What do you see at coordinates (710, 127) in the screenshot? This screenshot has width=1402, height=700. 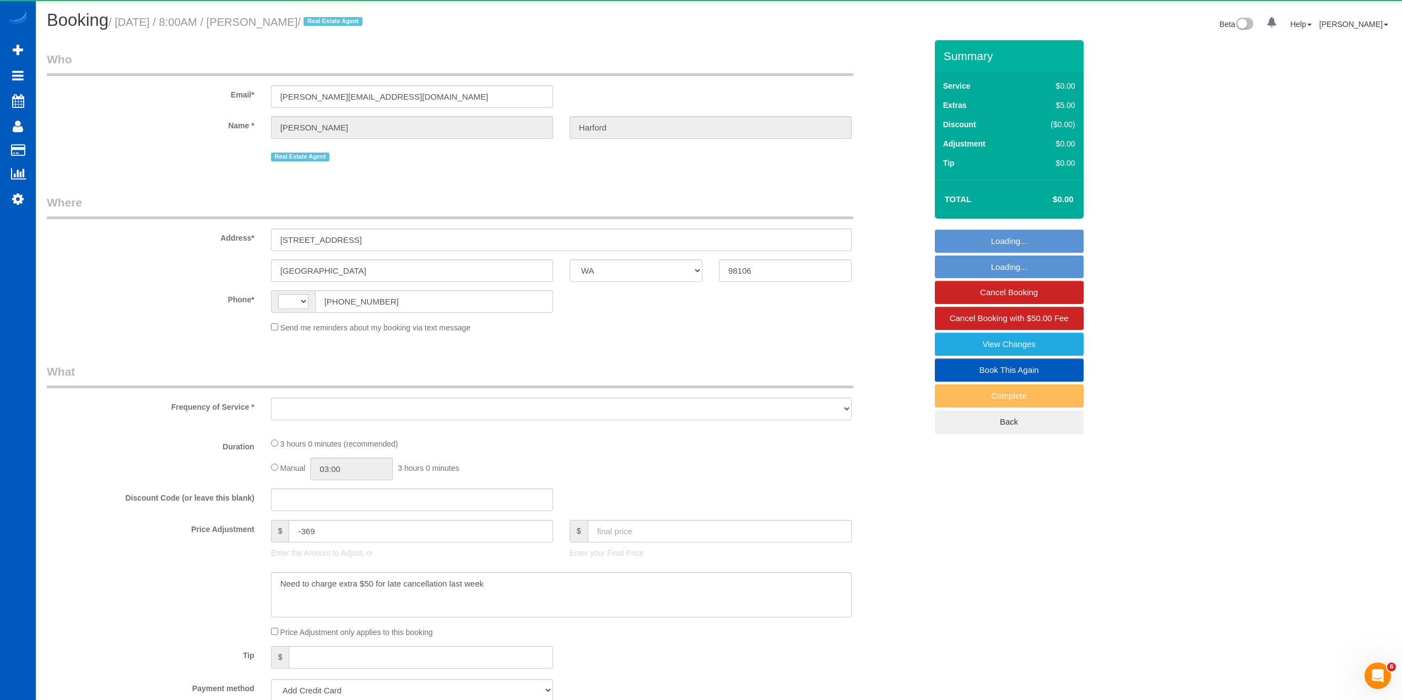 I see `input: Last Name*` at bounding box center [710, 127].